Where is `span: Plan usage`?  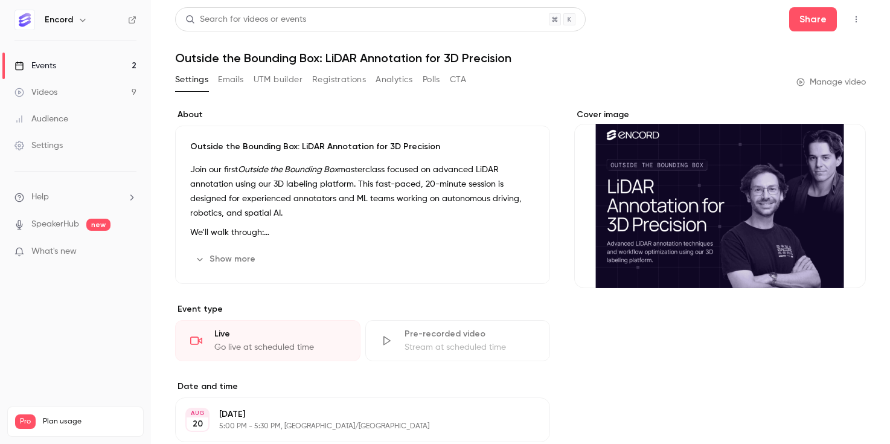
span: Plan usage is located at coordinates (89, 421).